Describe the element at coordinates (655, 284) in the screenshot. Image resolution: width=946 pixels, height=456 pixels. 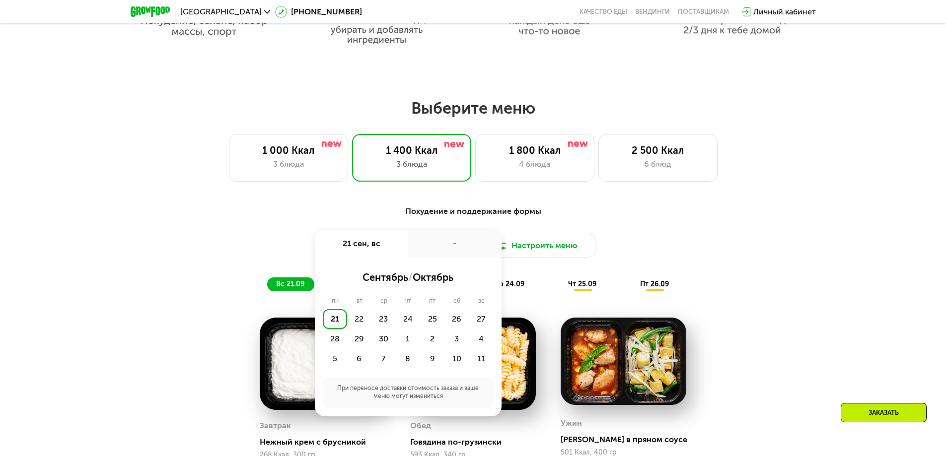
I see `span: пт 26.09` at that location.